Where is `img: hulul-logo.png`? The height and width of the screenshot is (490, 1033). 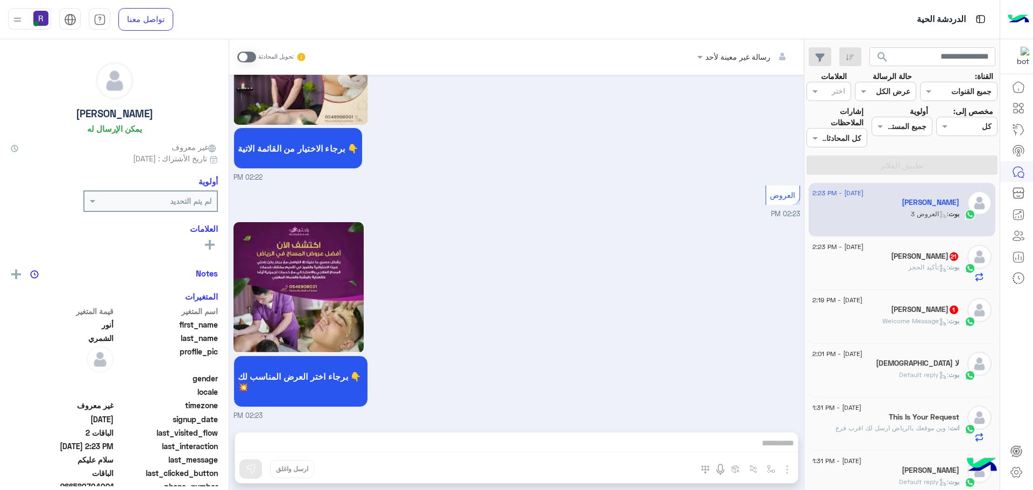 img: hulul-logo.png is located at coordinates (982, 466).